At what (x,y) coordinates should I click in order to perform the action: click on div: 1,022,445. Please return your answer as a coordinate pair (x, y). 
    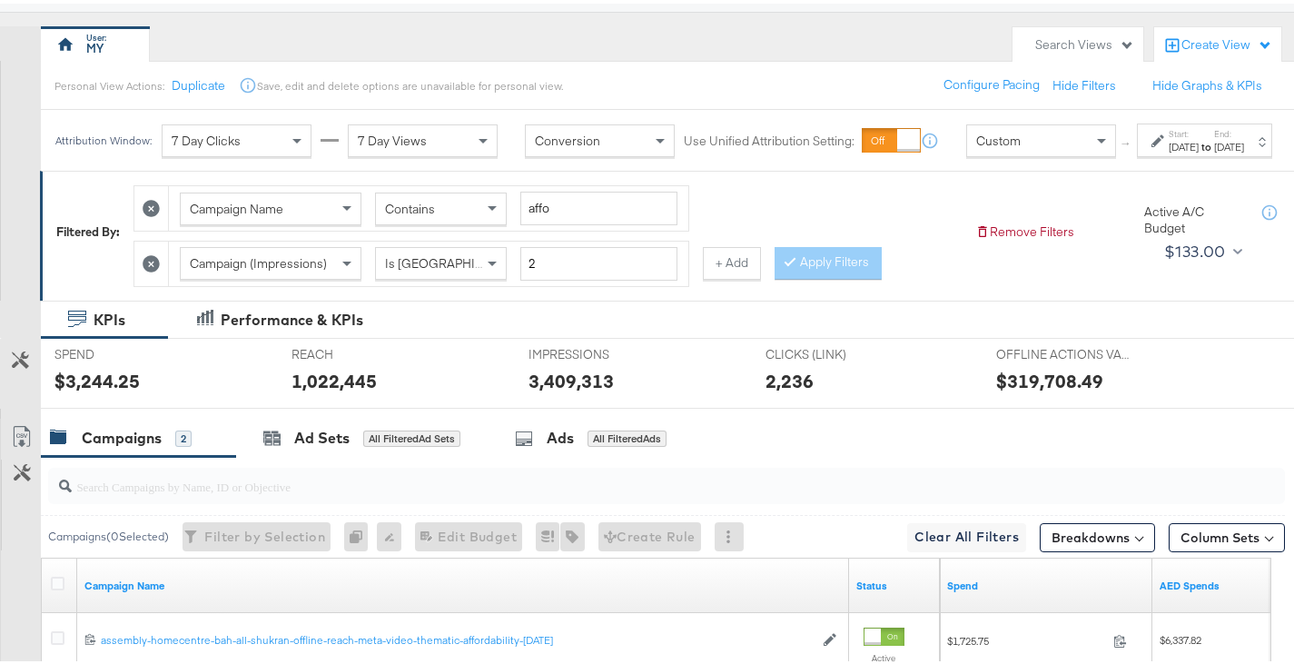
    Looking at the image, I should click on (334, 377).